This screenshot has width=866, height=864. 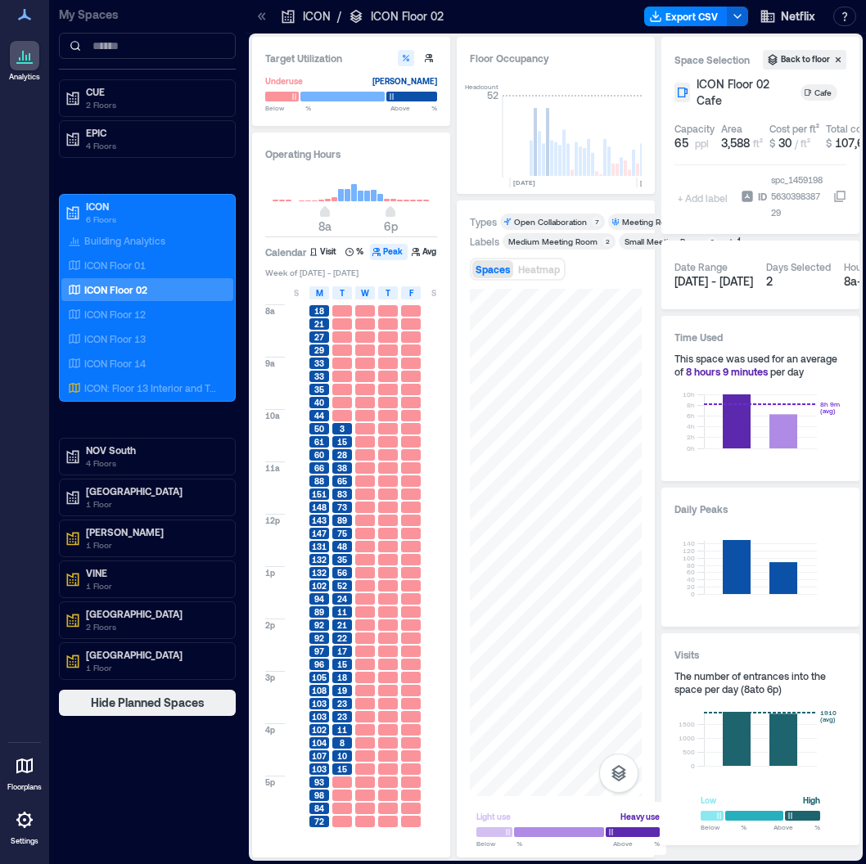 I want to click on tspan: 20, so click(x=691, y=587).